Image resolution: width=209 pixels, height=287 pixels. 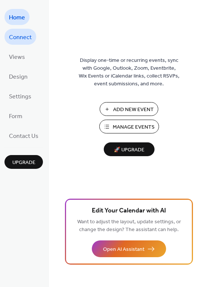 I want to click on span: Views, so click(x=17, y=57).